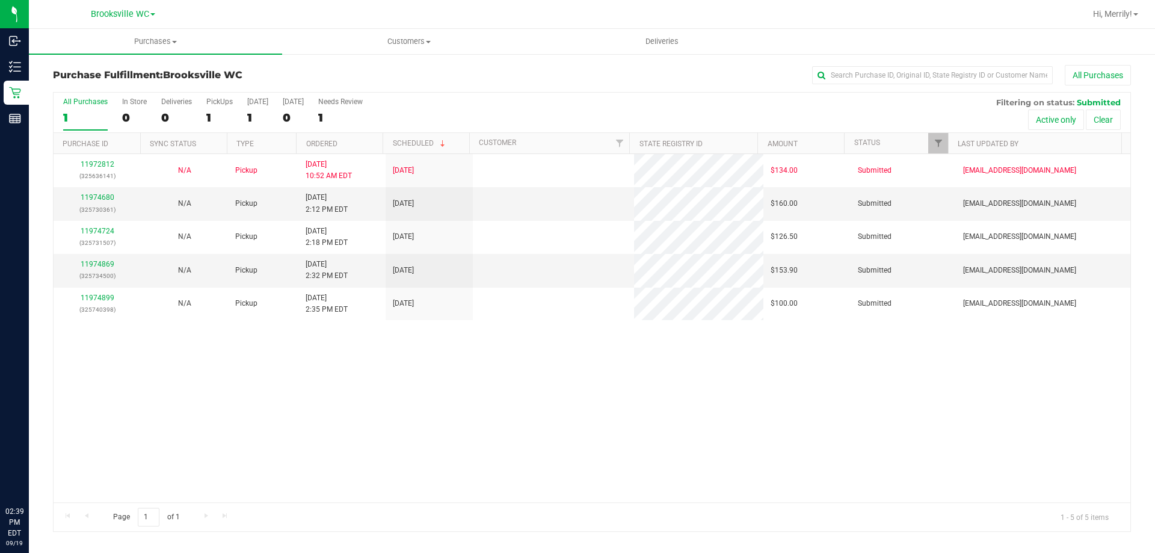 The width and height of the screenshot is (1155, 553). What do you see at coordinates (97, 176) in the screenshot?
I see `p: (325636141)` at bounding box center [97, 176].